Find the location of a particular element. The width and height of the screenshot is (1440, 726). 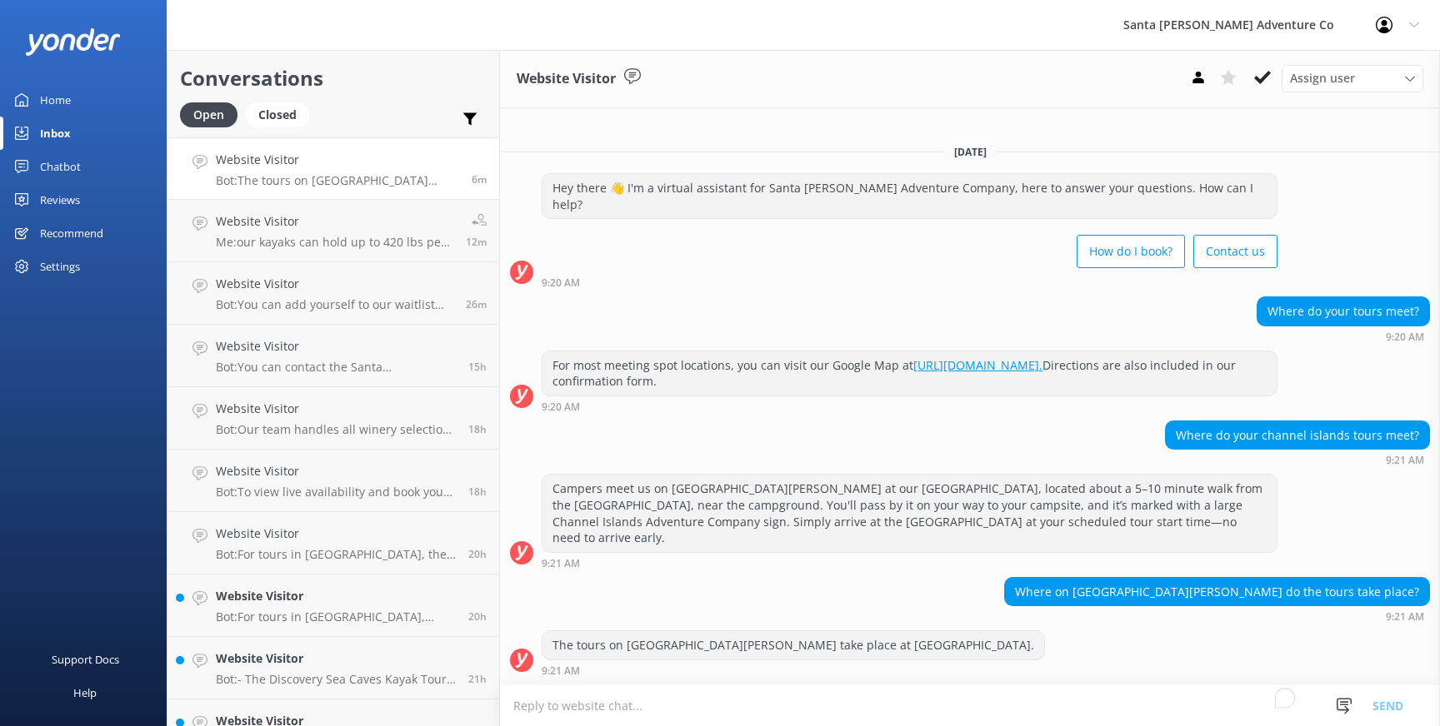

p: Bot: Our team handles all winery selections and reservations, partnering with over a dozen premie... is located at coordinates (336, 430).